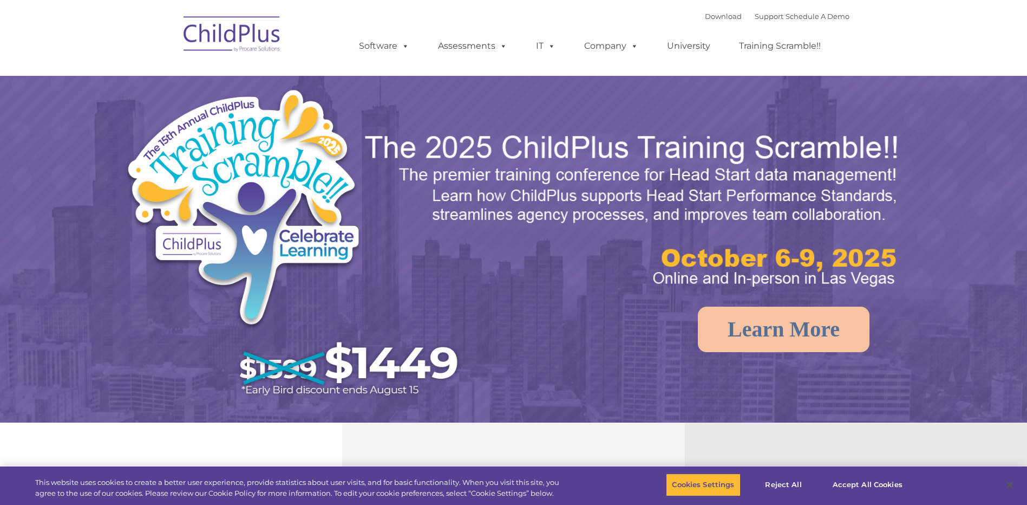  I want to click on img: ChildPlus by Procare Solutions, so click(232, 36).